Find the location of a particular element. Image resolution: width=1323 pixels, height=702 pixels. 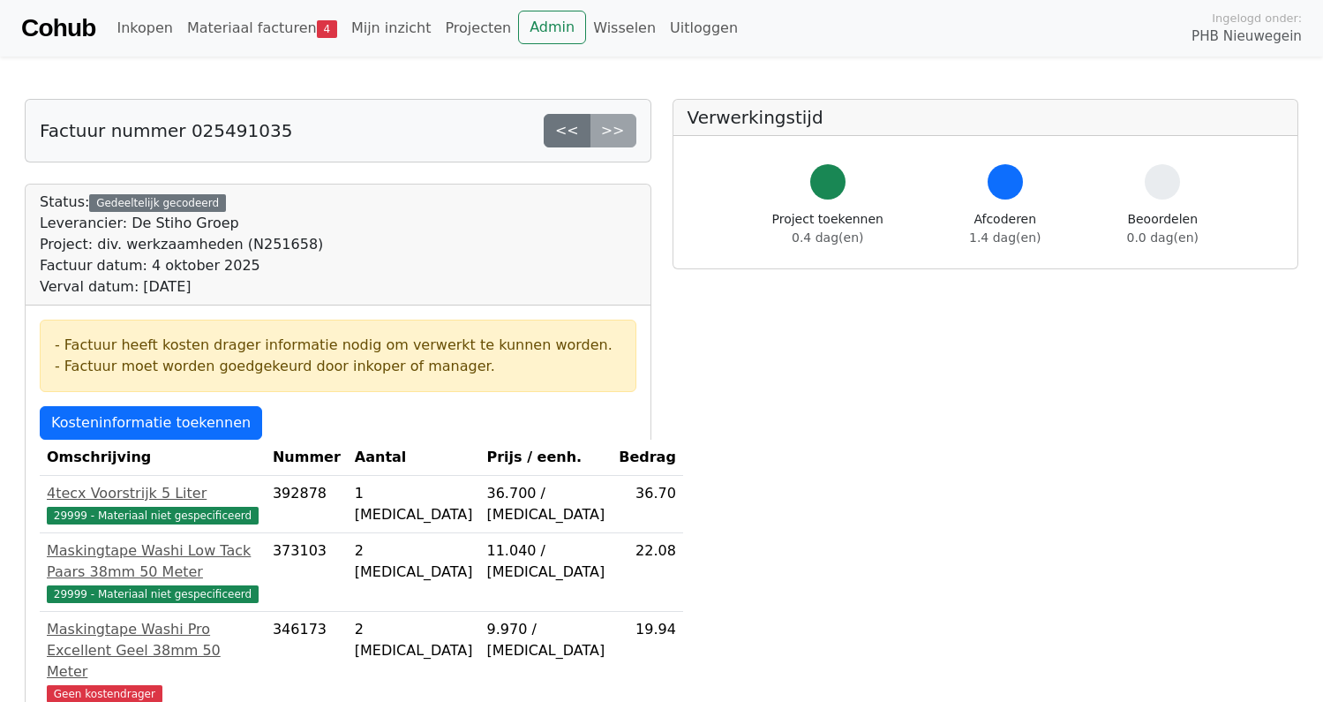

td: 22.08 is located at coordinates (647, 572).